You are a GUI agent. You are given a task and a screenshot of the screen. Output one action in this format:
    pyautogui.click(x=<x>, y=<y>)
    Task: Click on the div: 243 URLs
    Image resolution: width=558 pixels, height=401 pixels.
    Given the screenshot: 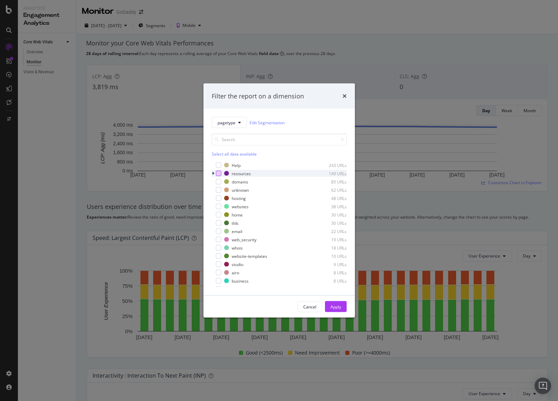 What is the action you would take?
    pyautogui.click(x=330, y=165)
    